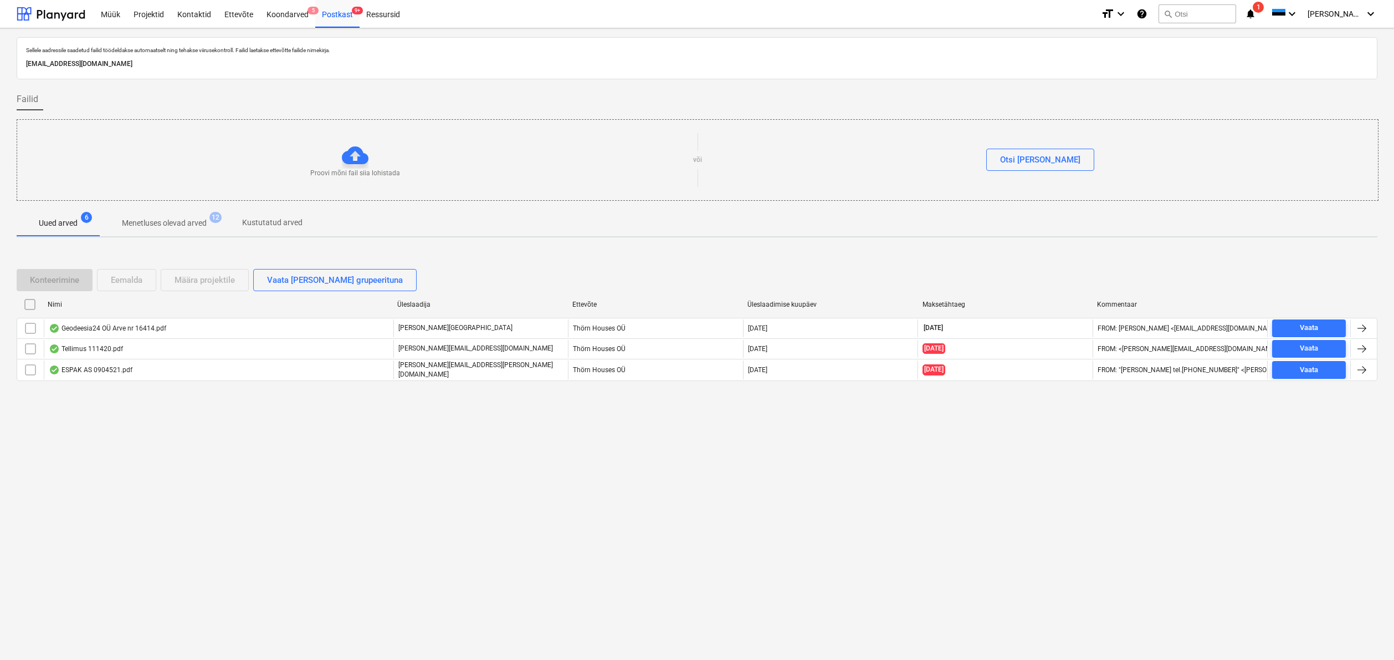 The width and height of the screenshot is (1394, 660). I want to click on span: search, so click(1168, 14).